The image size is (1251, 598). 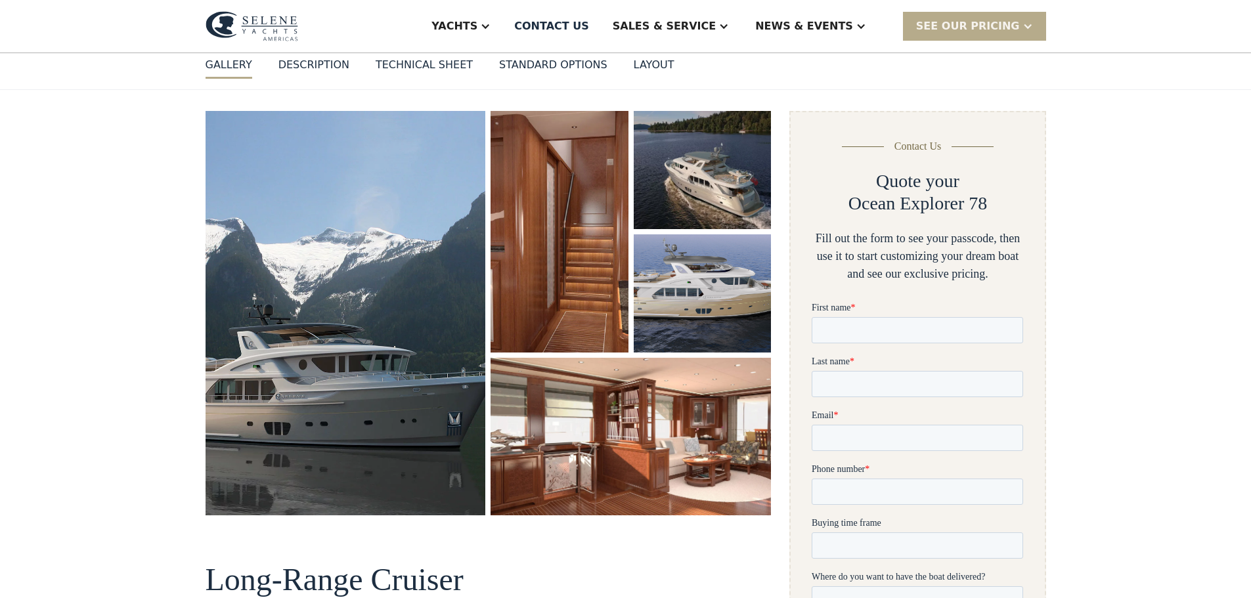 I want to click on div: DESCRIPTION, so click(x=314, y=65).